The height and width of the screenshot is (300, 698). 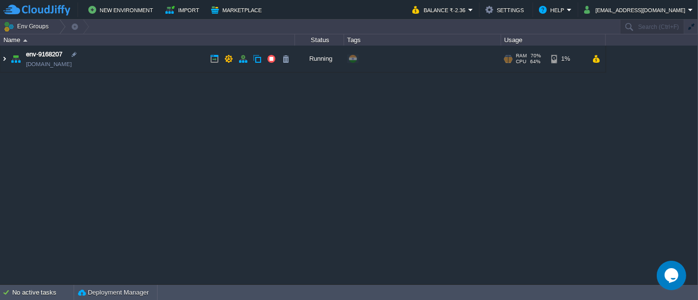 What do you see at coordinates (553, 10) in the screenshot?
I see `button: Help` at bounding box center [553, 10].